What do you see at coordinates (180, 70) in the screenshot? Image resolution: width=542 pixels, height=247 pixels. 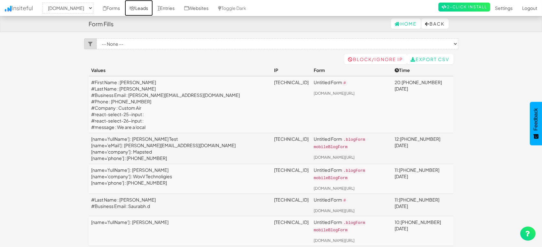 I see `th: Values` at bounding box center [180, 70].